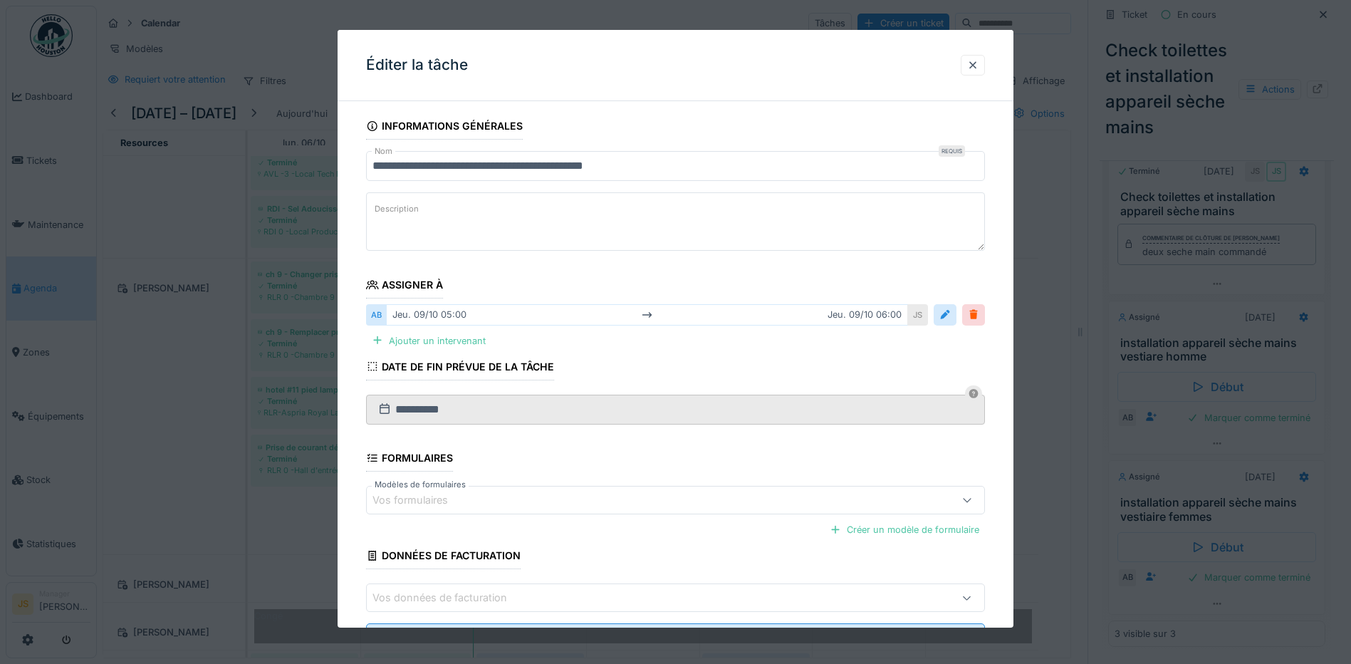 The image size is (1351, 664). I want to click on div: Formulaires, so click(410, 459).